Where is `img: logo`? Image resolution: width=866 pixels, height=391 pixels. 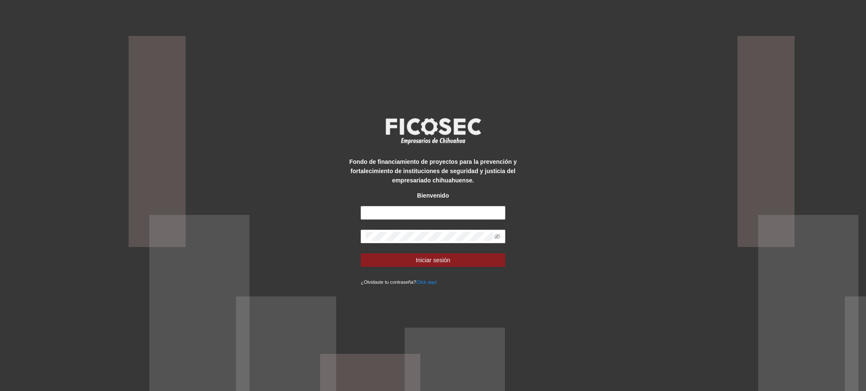
img: logo is located at coordinates (433, 131).